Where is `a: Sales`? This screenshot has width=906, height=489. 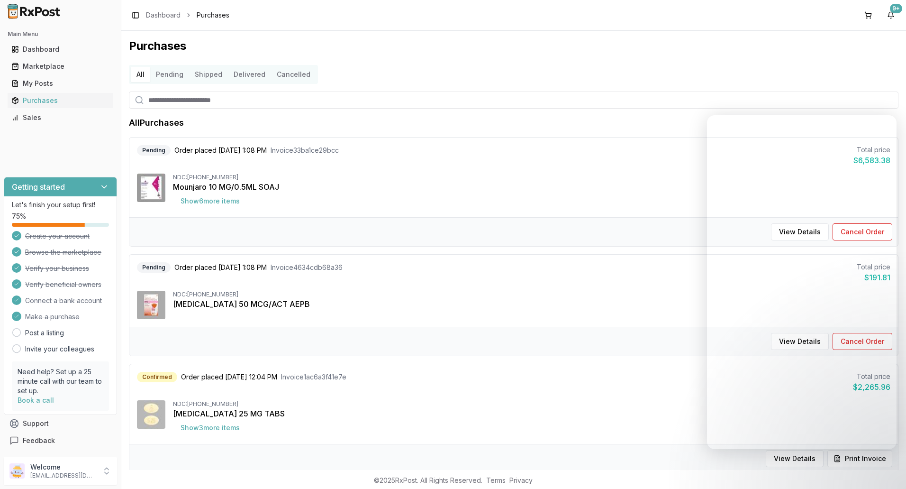
a: Sales is located at coordinates (60, 118).